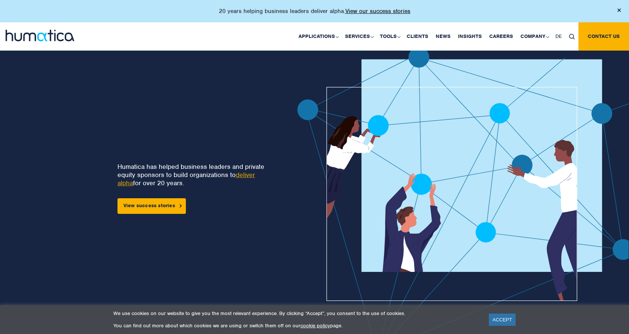 This screenshot has width=629, height=334. Describe the element at coordinates (502, 319) in the screenshot. I see `a: ACCEPT` at that location.